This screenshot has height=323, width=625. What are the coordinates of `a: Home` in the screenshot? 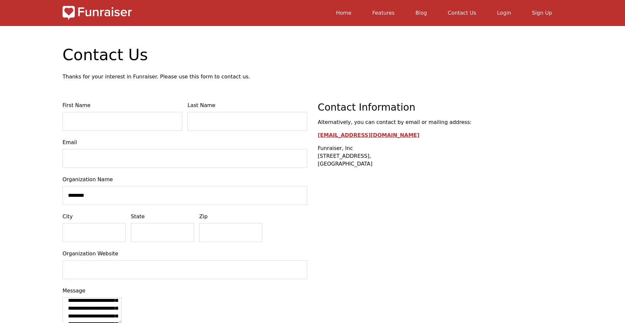 It's located at (343, 13).